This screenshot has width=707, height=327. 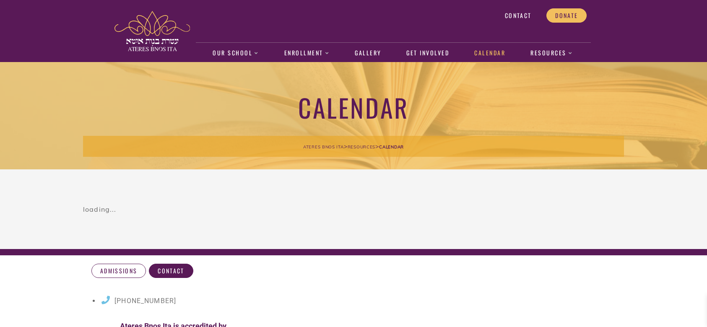 What do you see at coordinates (361, 147) in the screenshot?
I see `span: Resources` at bounding box center [361, 147].